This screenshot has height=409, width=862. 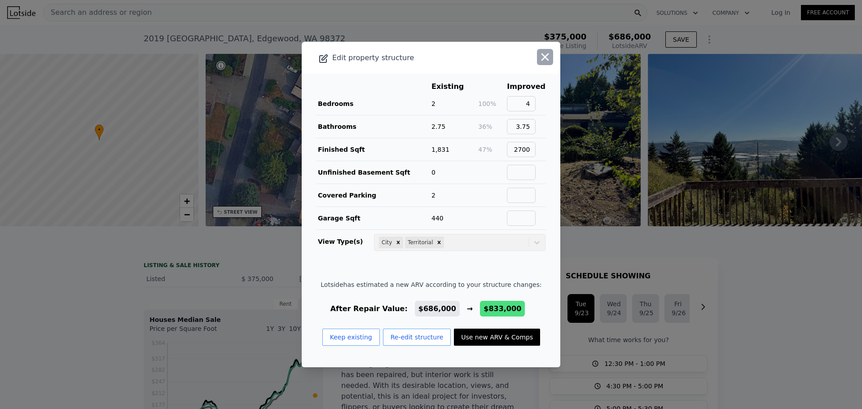 I want to click on div: After Repair Value: →, so click(x=431, y=309).